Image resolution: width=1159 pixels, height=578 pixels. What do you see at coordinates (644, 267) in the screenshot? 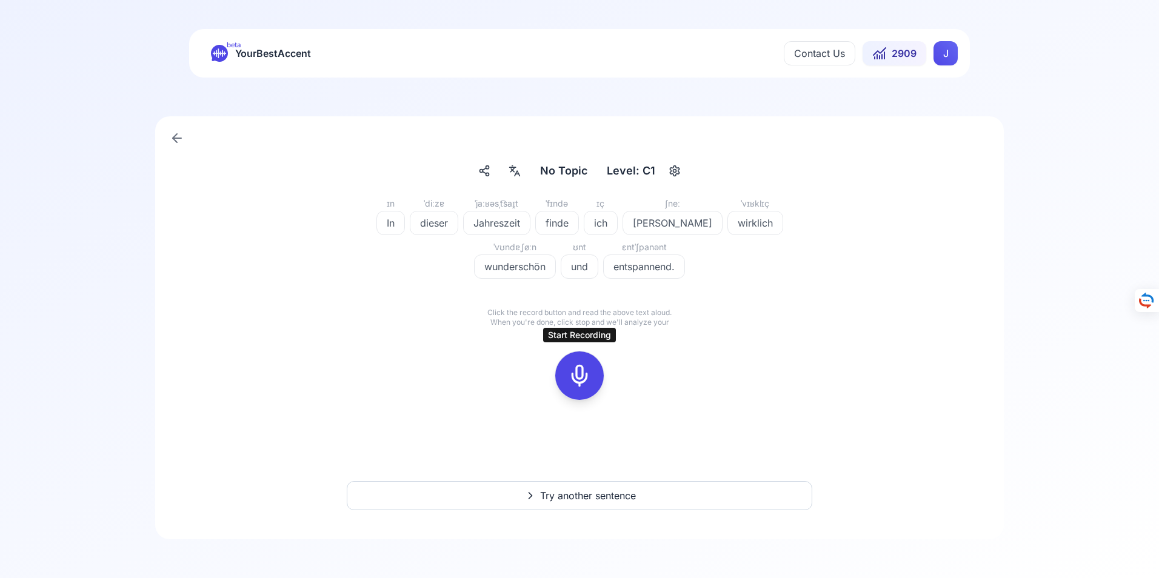
I see `button: entspannend.` at bounding box center [644, 267].